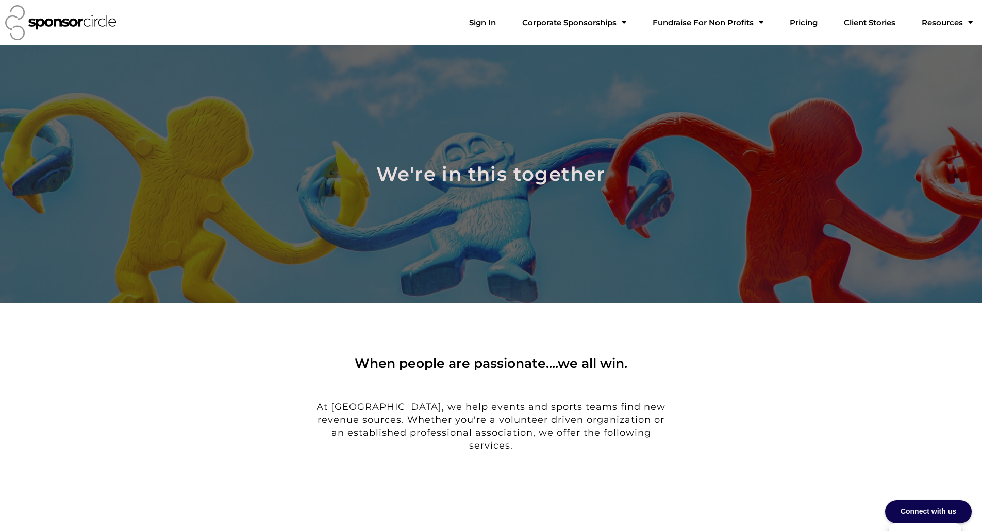 This screenshot has height=531, width=982. I want to click on nav: Menu, so click(720, 23).